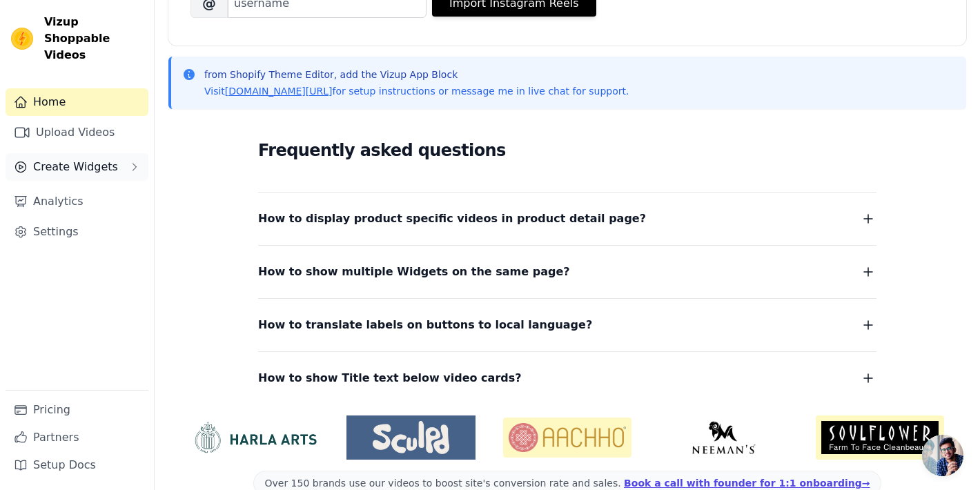 This screenshot has width=980, height=490. What do you see at coordinates (425, 325) in the screenshot?
I see `span: How to translate labels on buttons to local language?` at bounding box center [425, 325].